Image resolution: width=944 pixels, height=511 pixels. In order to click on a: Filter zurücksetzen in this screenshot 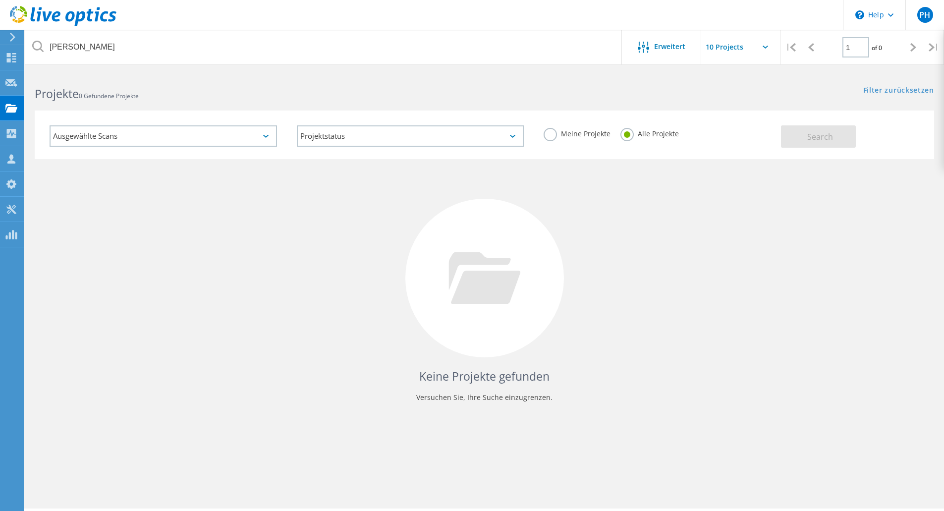, I will do `click(899, 91)`.